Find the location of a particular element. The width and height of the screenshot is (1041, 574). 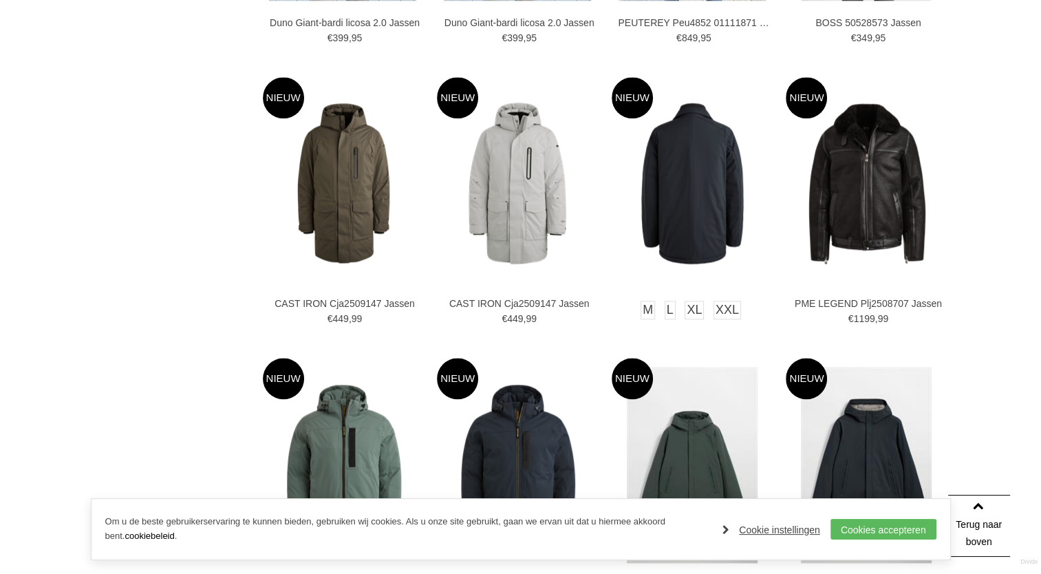

a: M is located at coordinates (648, 310).